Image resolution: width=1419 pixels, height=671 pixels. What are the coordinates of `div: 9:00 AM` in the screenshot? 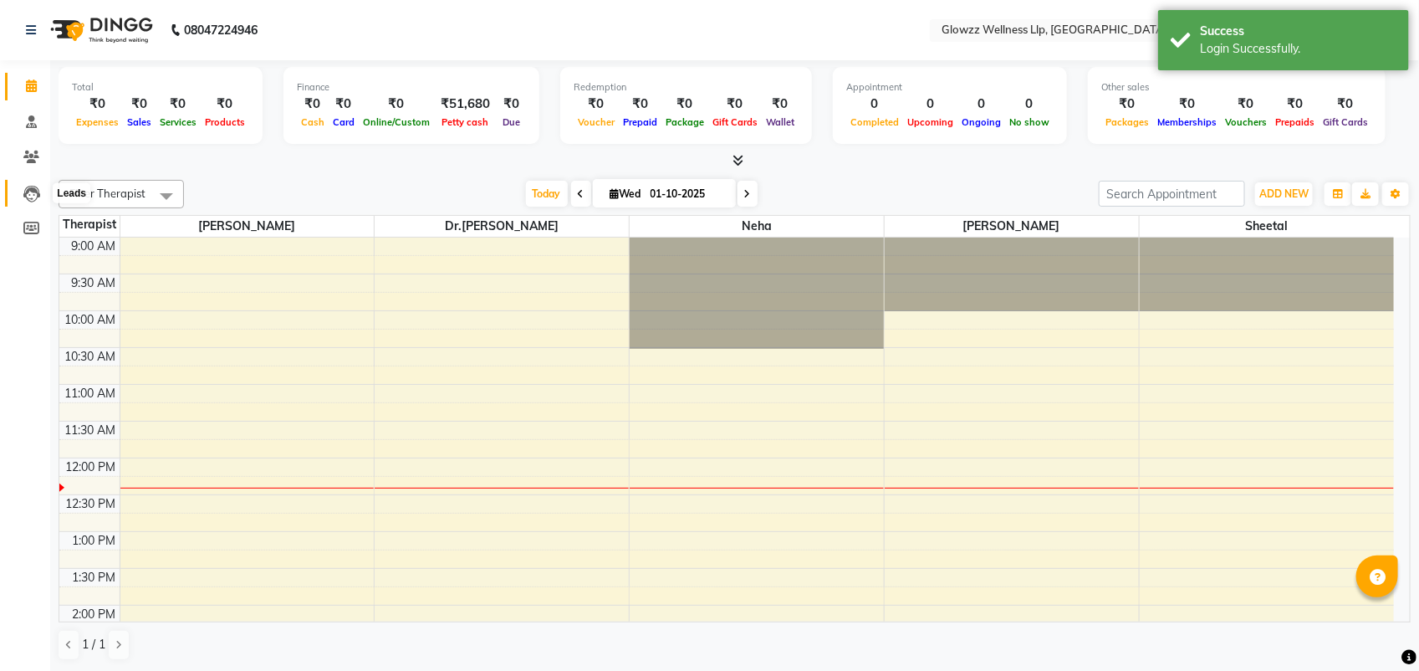 It's located at (94, 246).